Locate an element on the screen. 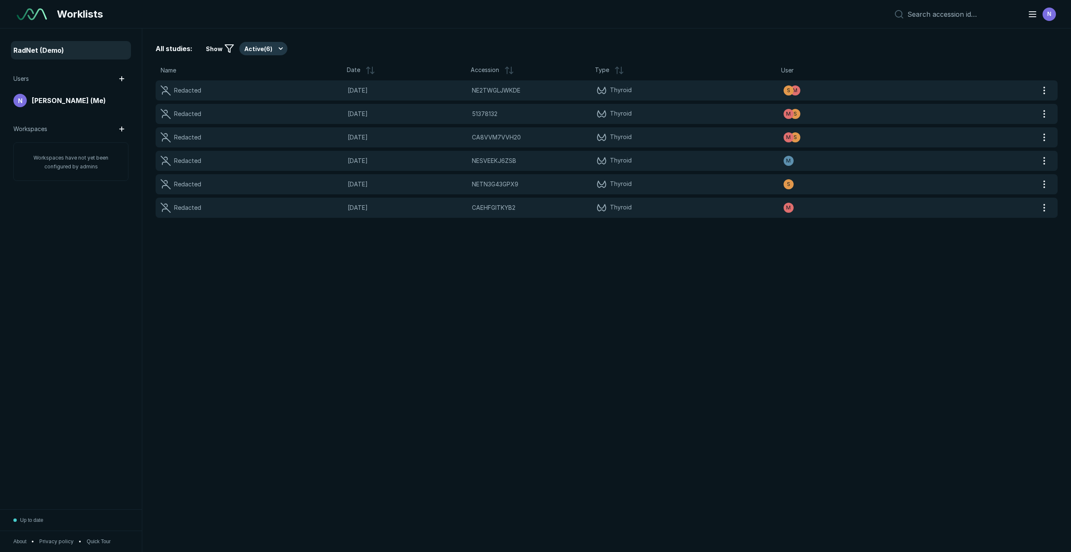  span: Accession is located at coordinates (485, 70).